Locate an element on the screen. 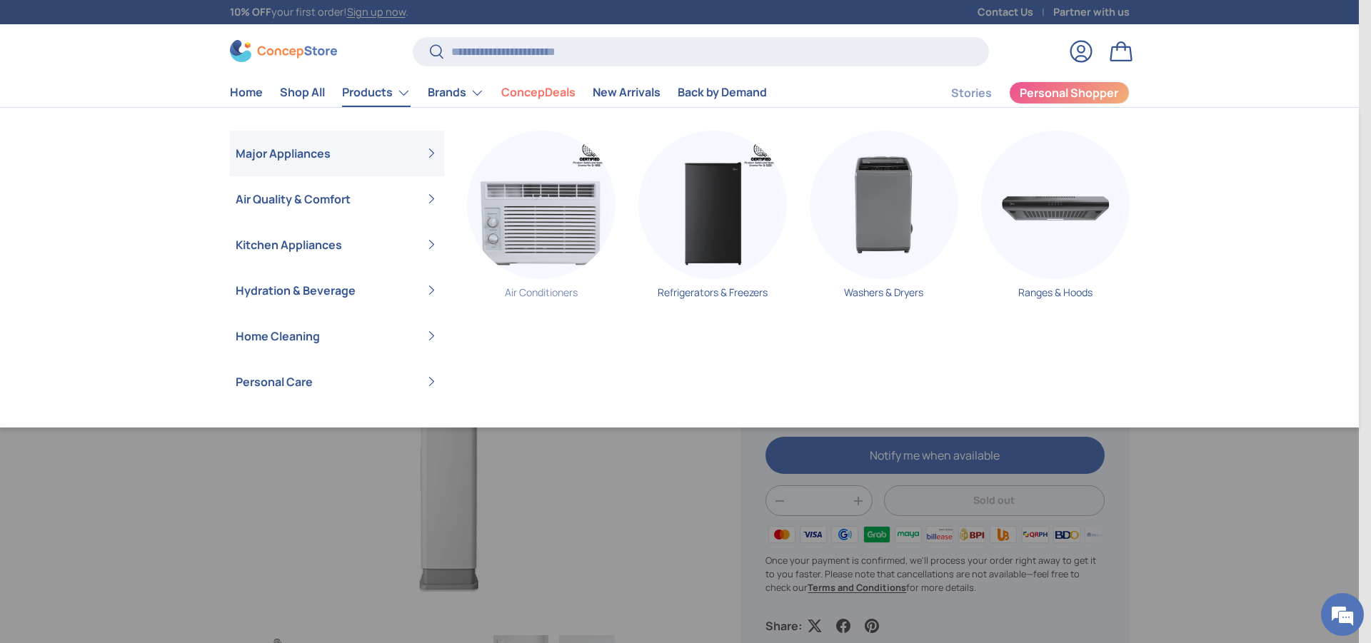 This screenshot has width=1371, height=643. nav: Primary is located at coordinates (498, 93).